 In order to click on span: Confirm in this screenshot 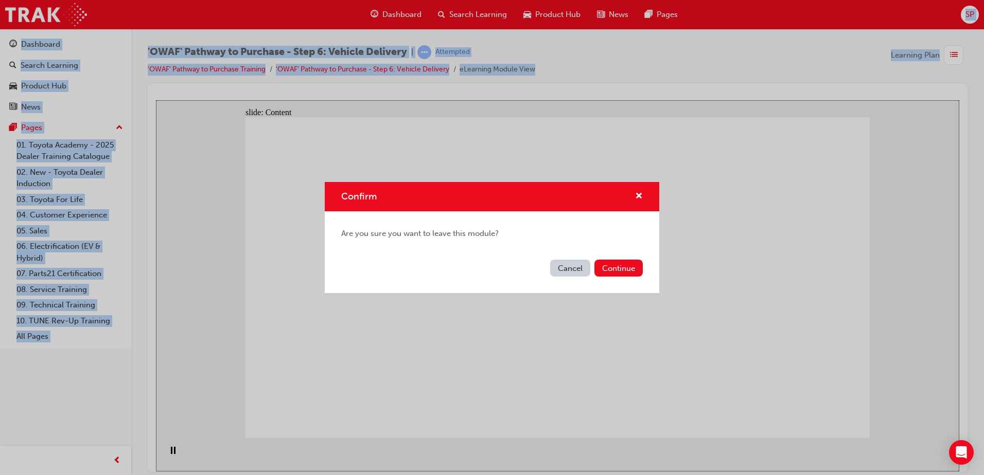, I will do `click(359, 197)`.